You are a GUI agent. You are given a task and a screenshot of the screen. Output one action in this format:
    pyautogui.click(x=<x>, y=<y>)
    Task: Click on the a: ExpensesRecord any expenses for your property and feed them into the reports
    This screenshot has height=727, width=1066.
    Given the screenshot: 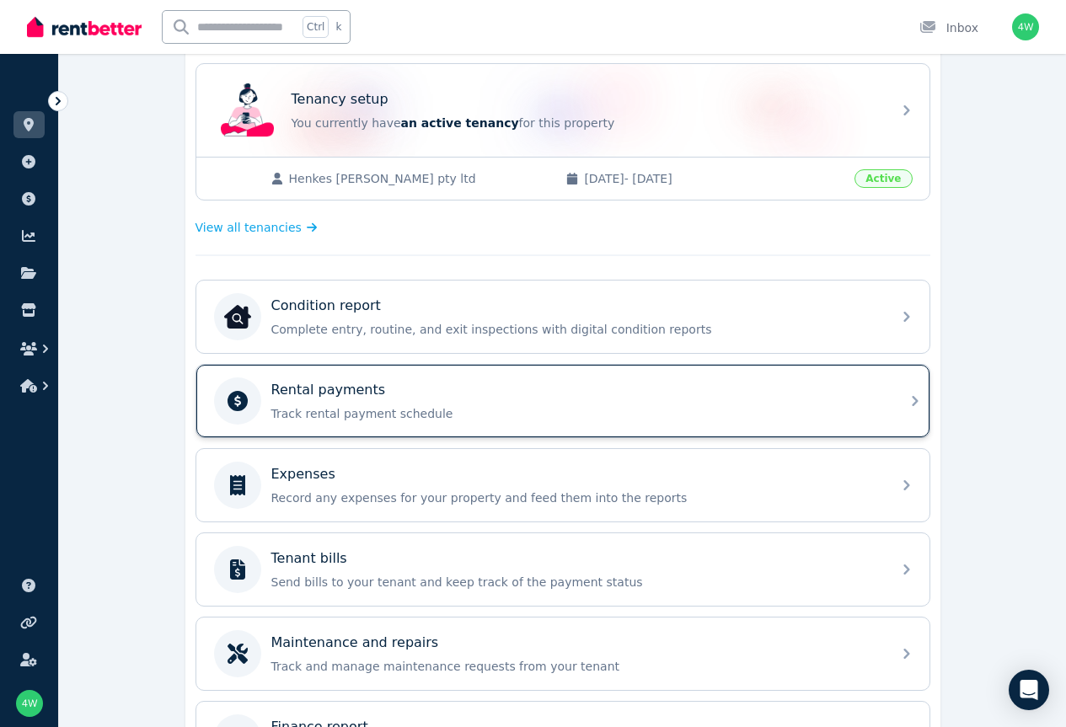 What is the action you would take?
    pyautogui.click(x=563, y=485)
    